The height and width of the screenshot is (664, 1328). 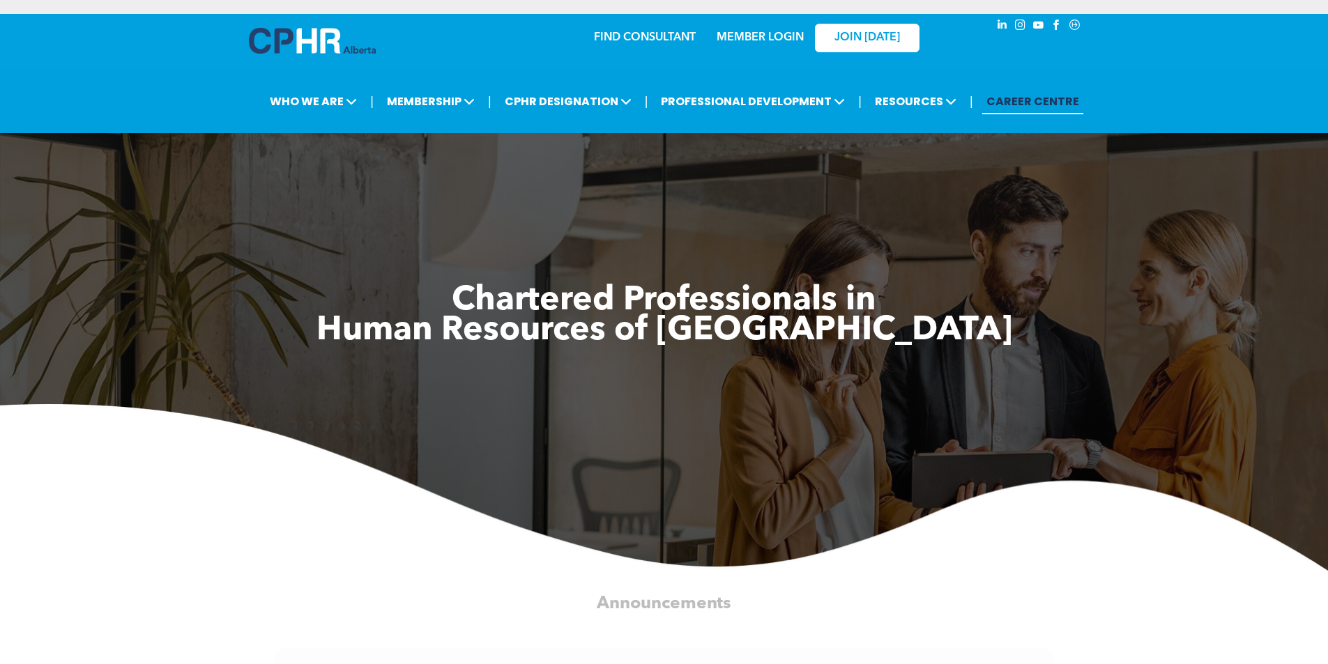 What do you see at coordinates (1020, 26) in the screenshot?
I see `a: instagram` at bounding box center [1020, 26].